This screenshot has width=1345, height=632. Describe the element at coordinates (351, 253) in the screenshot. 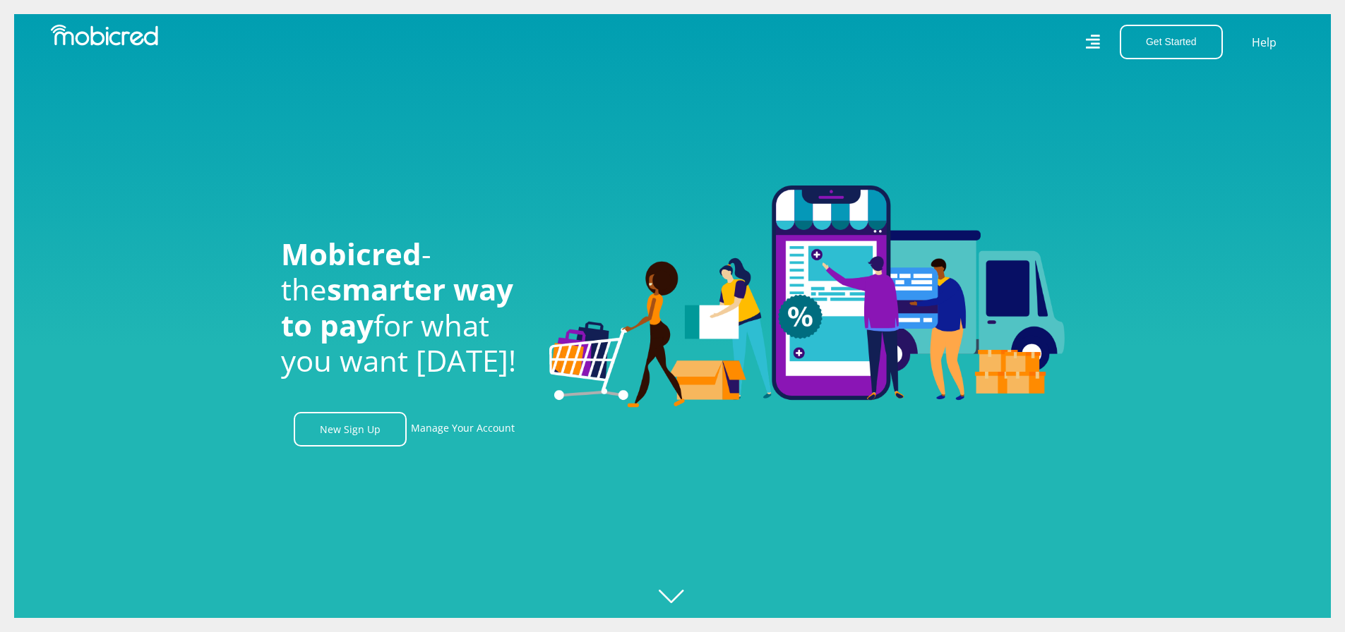

I see `span: Mobicred` at that location.